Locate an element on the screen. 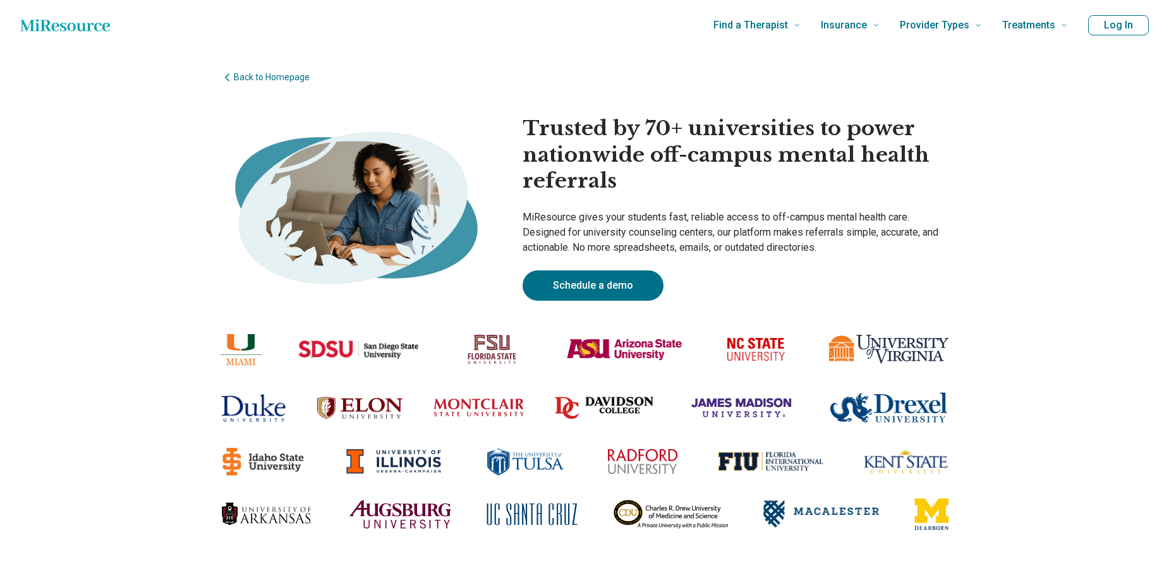 This screenshot has width=1169, height=585. img: University of Virginia is located at coordinates (888, 349).